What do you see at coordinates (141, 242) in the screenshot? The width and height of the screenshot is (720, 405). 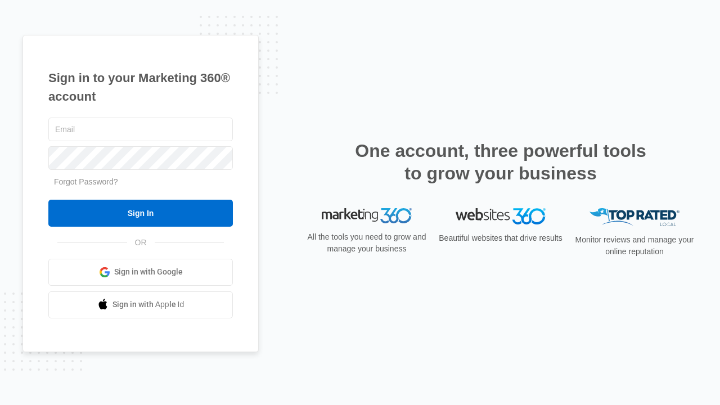 I see `span: OR` at bounding box center [141, 242].